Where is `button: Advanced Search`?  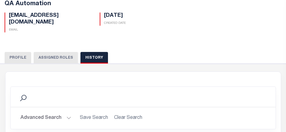 button: Advanced Search is located at coordinates (46, 118).